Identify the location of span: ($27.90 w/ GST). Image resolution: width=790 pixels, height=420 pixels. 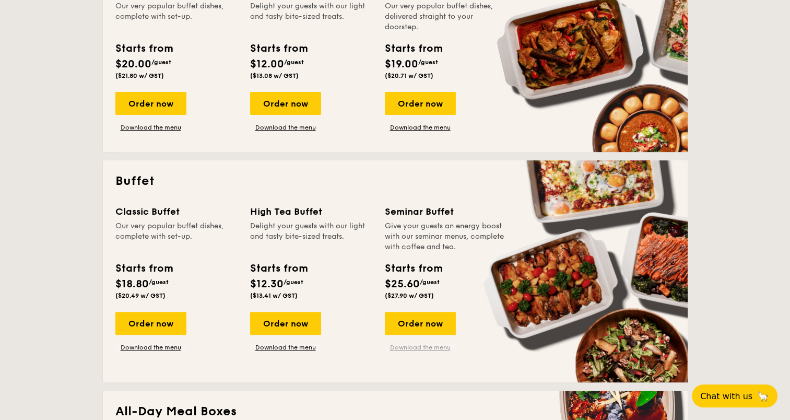
(409, 295).